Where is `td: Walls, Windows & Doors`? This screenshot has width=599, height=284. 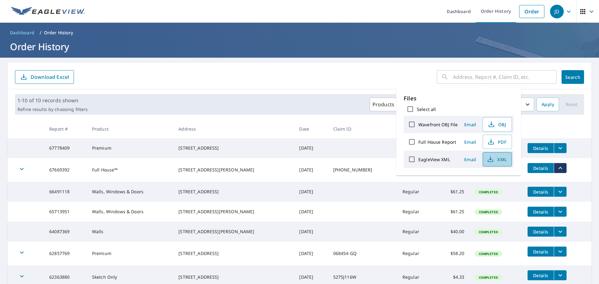
td: Walls, Windows & Doors is located at coordinates (130, 192).